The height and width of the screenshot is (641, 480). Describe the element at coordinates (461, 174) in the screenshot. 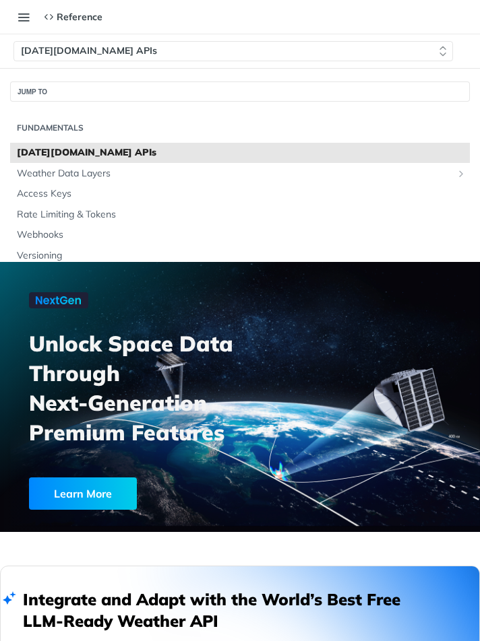

I see `button: Show subpages for Weather Data Layers` at that location.